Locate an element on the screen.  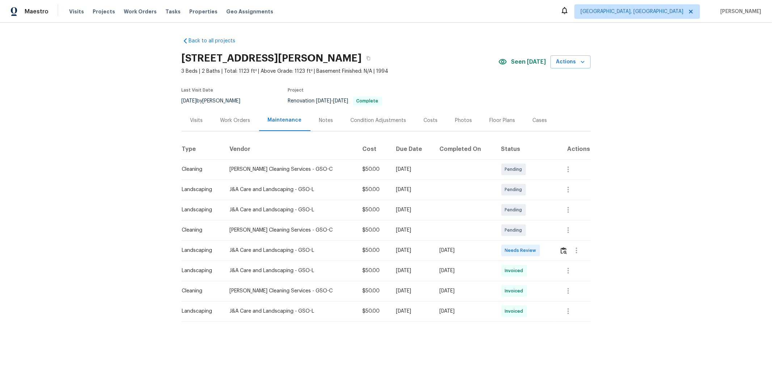
button: Review Icon is located at coordinates (563, 250).